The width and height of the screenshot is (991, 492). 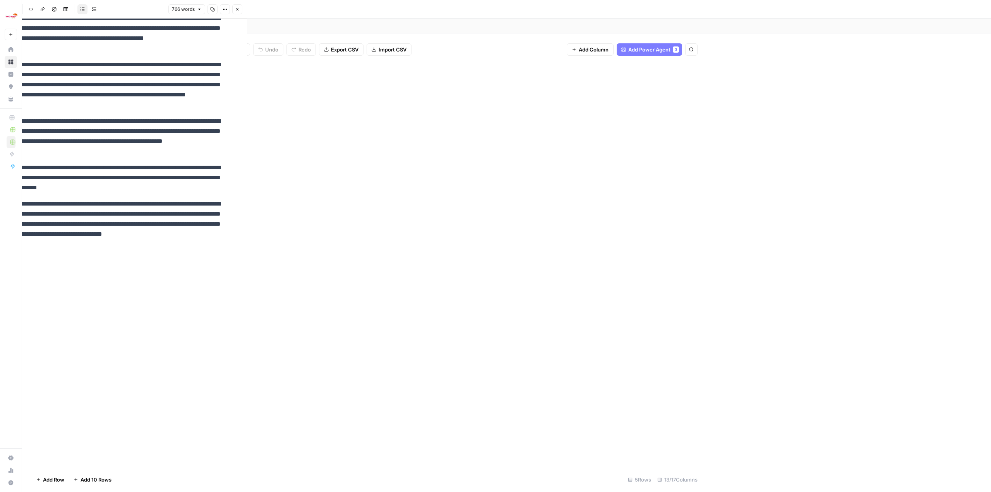 I want to click on span: Add Row, so click(x=53, y=480).